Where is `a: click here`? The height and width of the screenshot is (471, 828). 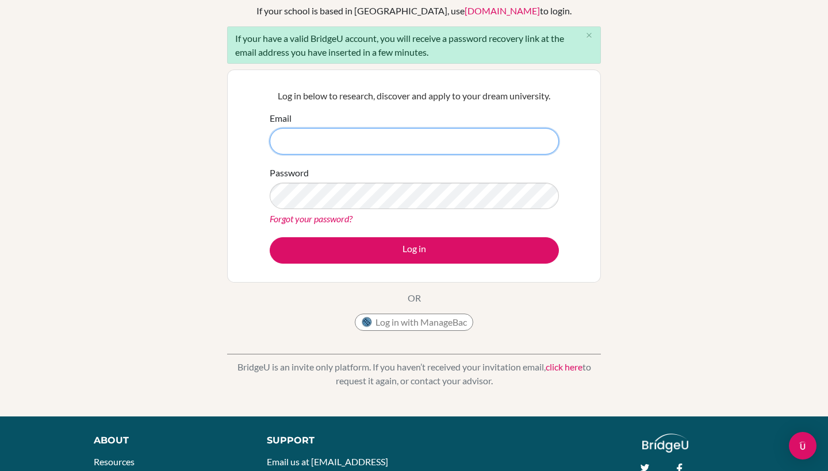
a: click here is located at coordinates (564, 367).